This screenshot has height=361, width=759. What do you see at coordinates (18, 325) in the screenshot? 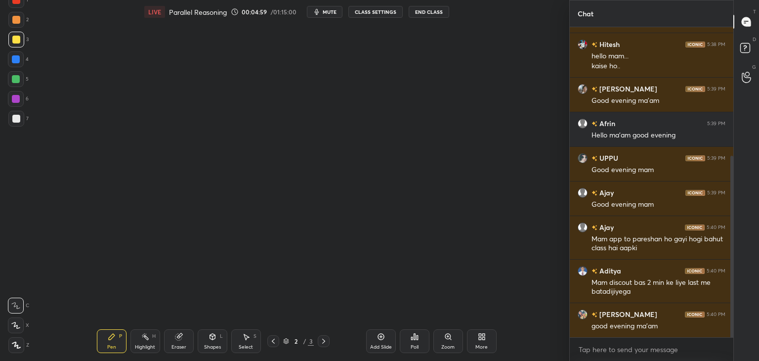
I see `div: X` at bounding box center [18, 325].